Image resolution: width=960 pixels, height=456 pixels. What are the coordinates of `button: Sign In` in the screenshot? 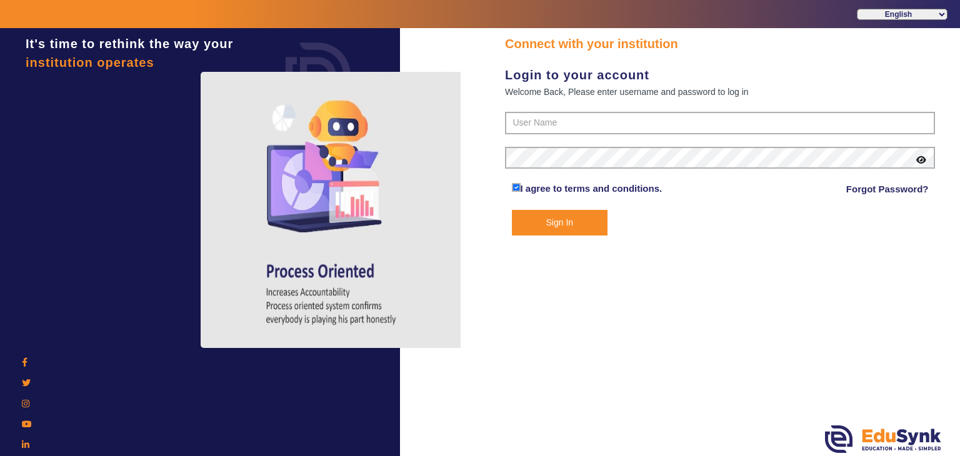 It's located at (560, 223).